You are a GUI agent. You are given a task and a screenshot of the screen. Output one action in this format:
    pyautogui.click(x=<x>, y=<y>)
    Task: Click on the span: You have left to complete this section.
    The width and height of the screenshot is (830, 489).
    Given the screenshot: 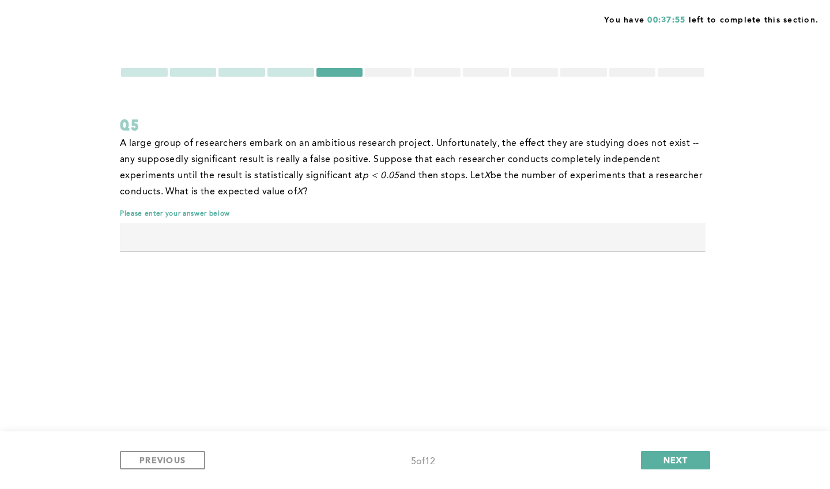 What is the action you would take?
    pyautogui.click(x=711, y=18)
    